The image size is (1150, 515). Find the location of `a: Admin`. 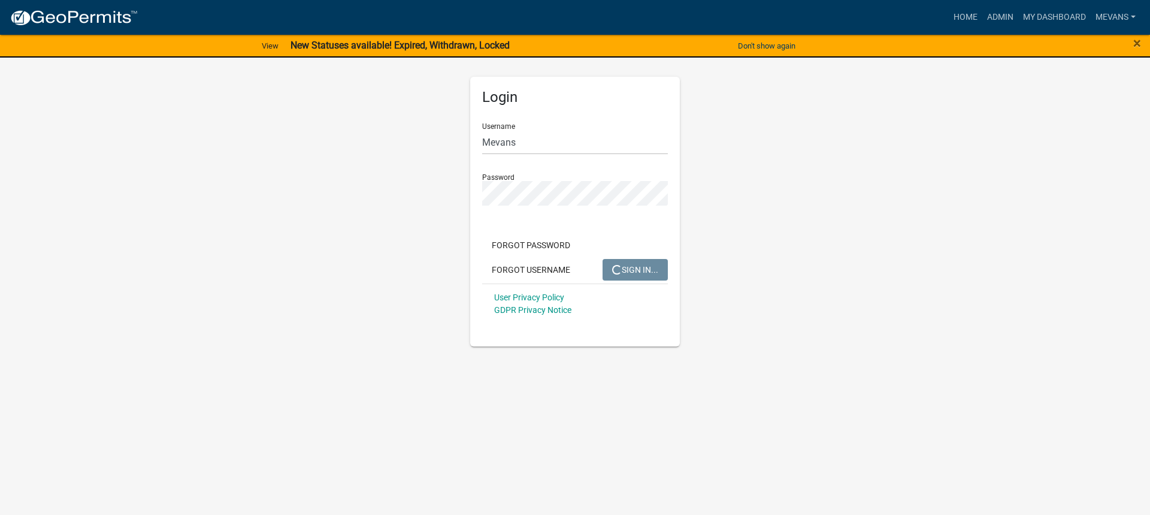

a: Admin is located at coordinates (1000, 17).